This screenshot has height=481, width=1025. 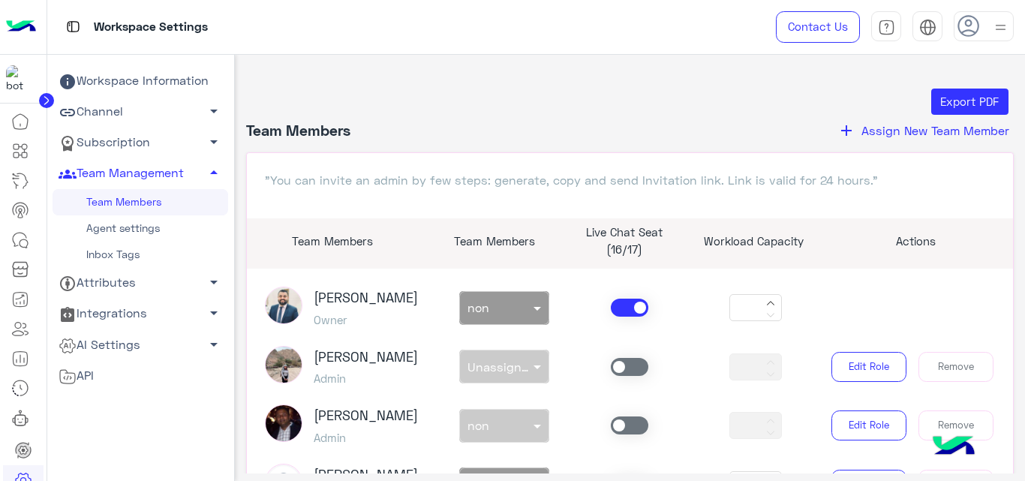 I want to click on span: arrow_drop_up, so click(x=214, y=173).